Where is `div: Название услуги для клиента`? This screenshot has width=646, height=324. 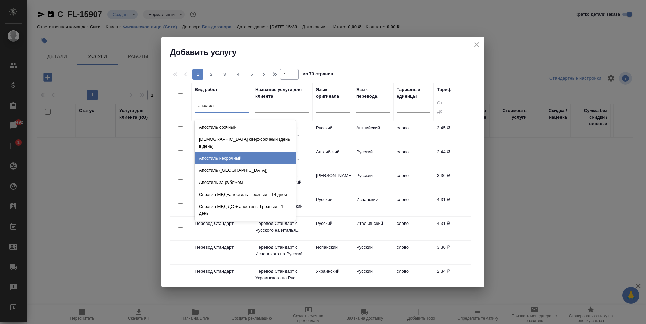
div: Название услуги для клиента is located at coordinates (282, 93).